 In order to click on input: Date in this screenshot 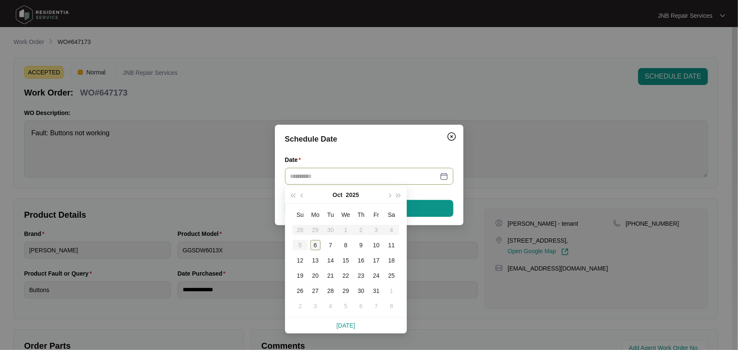, I will do `click(364, 176)`.